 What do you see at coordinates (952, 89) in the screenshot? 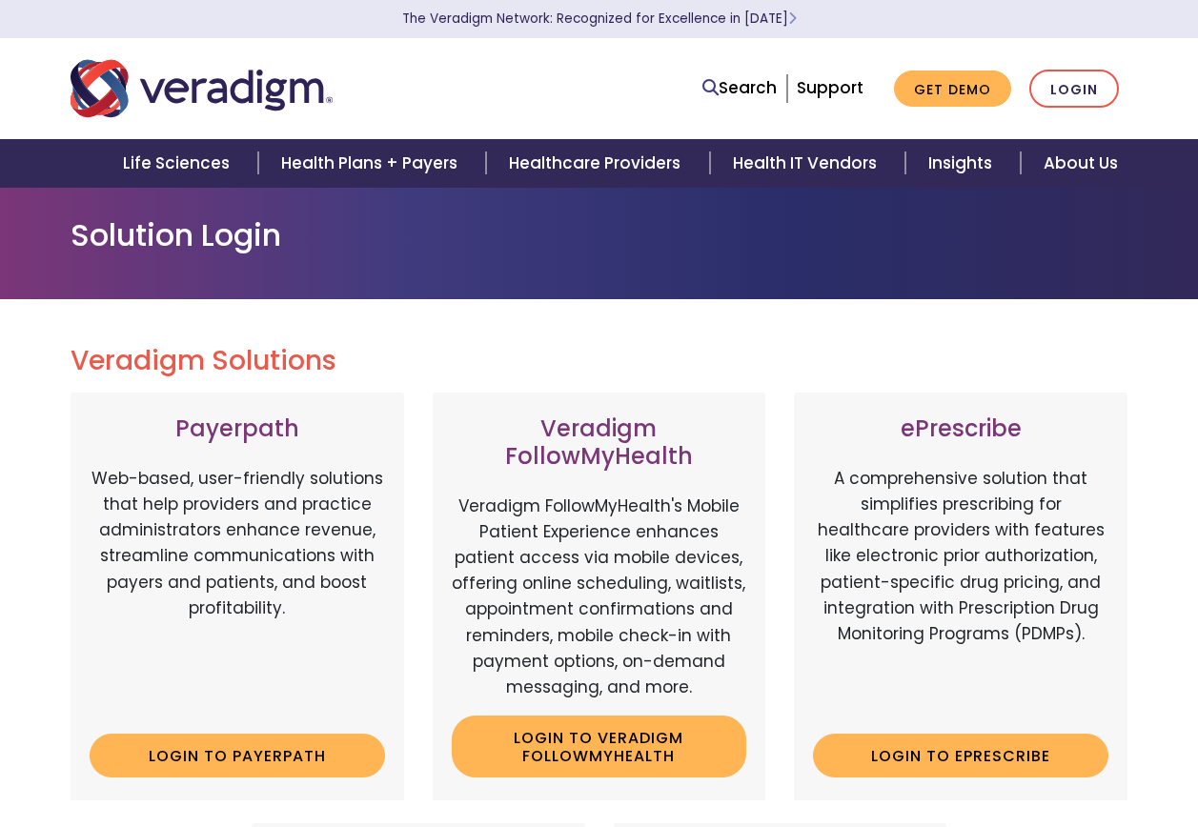
I see `a: Get Demo` at bounding box center [952, 89].